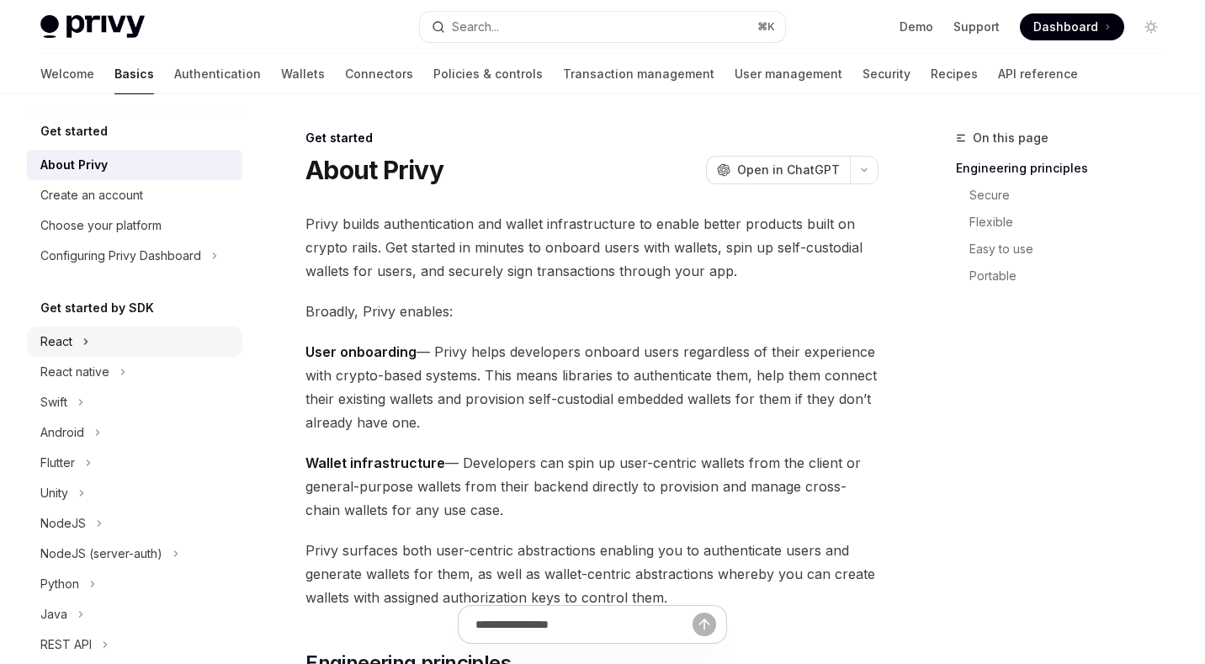 This screenshot has height=664, width=1205. What do you see at coordinates (788, 170) in the screenshot?
I see `span: Open in ChatGPT` at bounding box center [788, 170].